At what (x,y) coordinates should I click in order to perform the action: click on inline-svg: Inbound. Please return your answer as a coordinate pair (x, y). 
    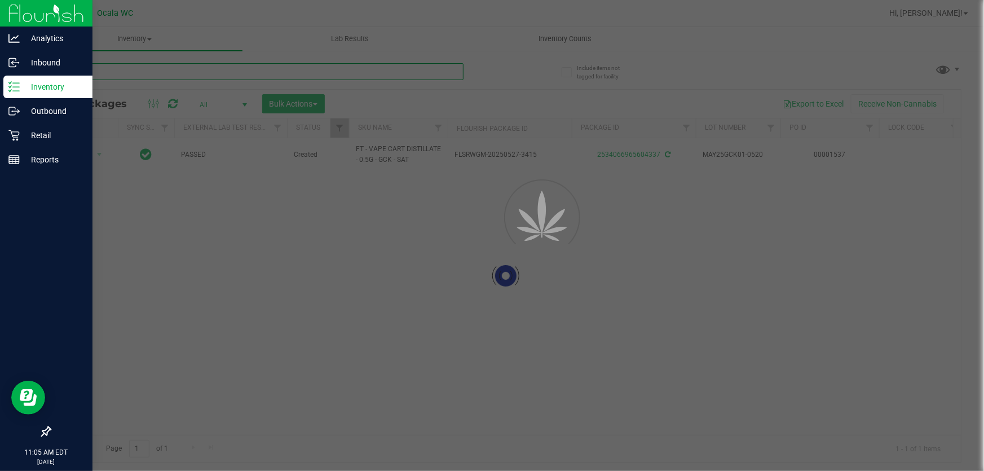
    Looking at the image, I should click on (14, 63).